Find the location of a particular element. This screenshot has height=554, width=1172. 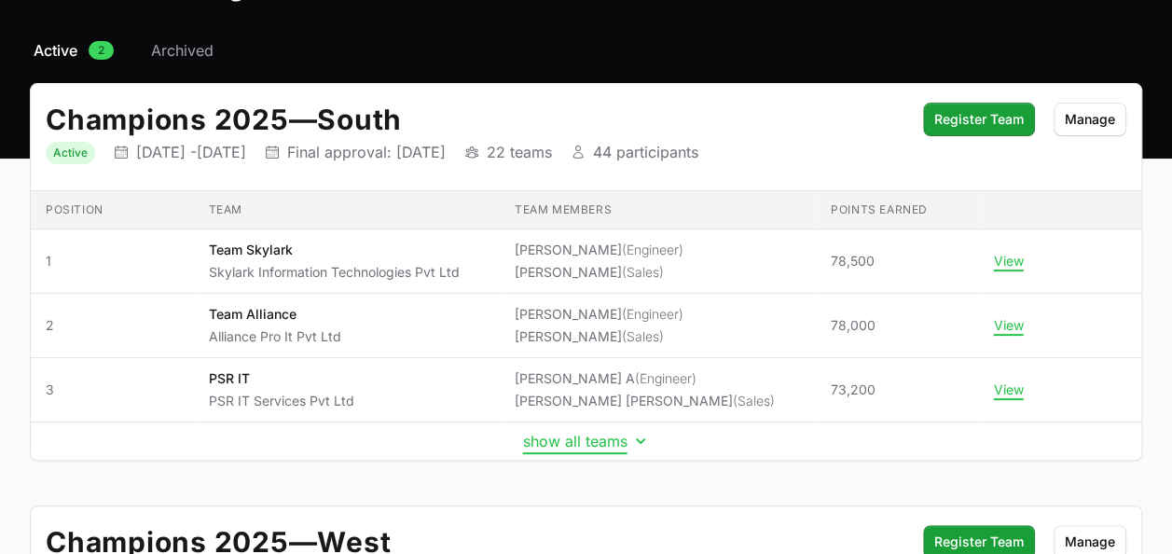

h2: Champions 2025 South is located at coordinates (474, 119).